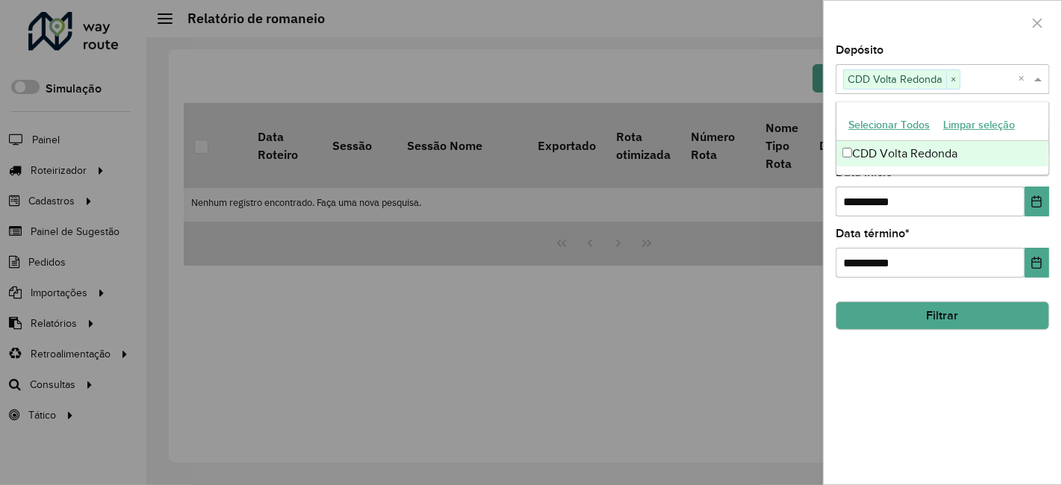  I want to click on button: Limpar seleção, so click(979, 125).